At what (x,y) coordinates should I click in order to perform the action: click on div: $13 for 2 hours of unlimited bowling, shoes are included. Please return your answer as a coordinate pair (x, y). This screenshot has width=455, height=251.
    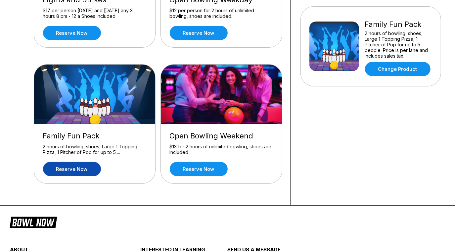
    Looking at the image, I should click on (222, 149).